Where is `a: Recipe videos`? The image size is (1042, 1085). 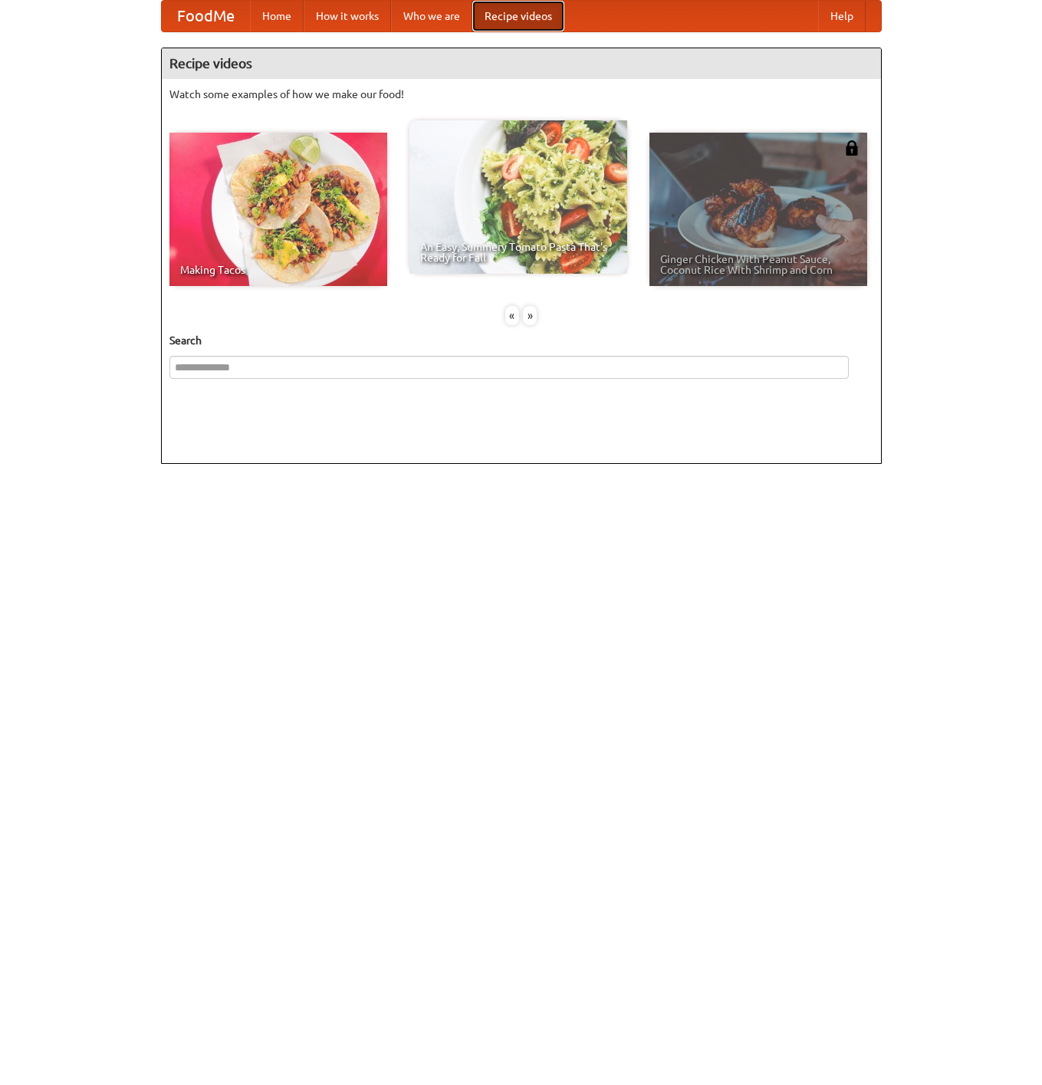
a: Recipe videos is located at coordinates (518, 16).